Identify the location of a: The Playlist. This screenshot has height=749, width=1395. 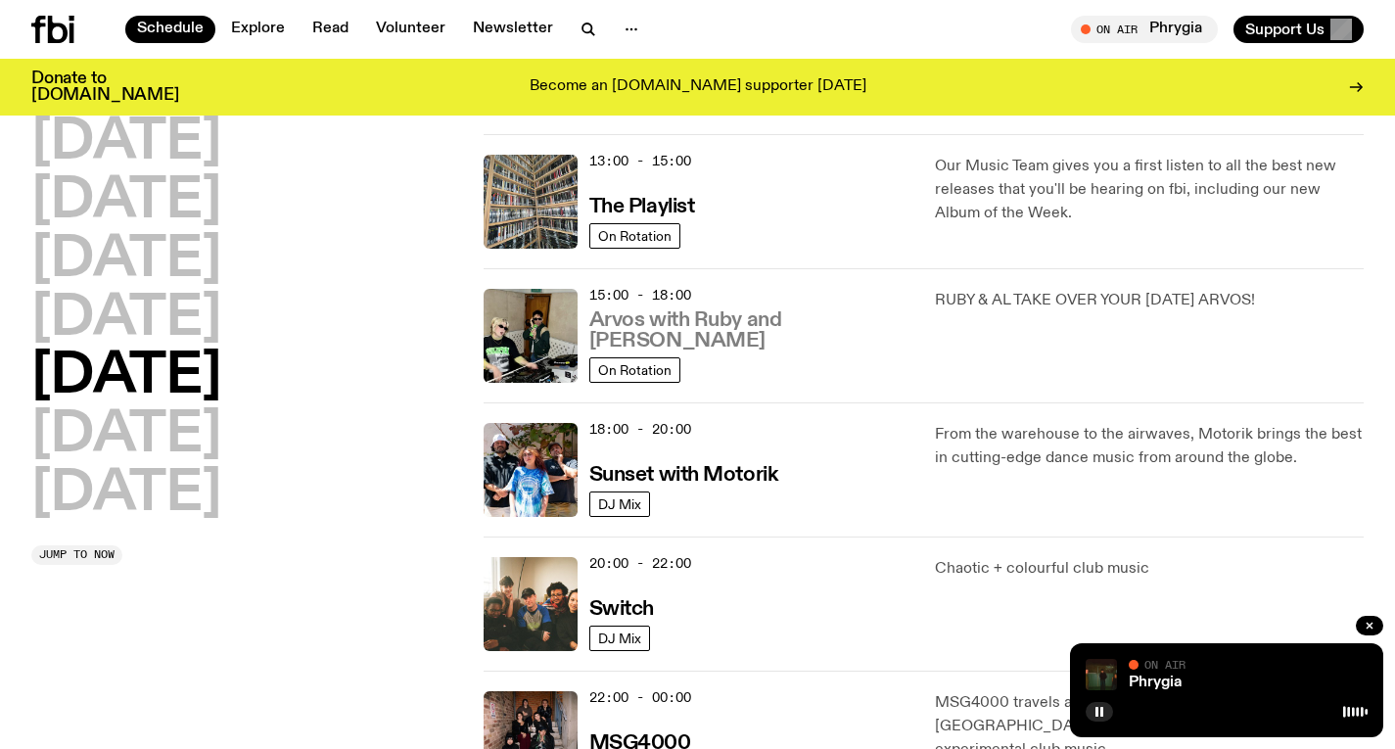
(642, 205).